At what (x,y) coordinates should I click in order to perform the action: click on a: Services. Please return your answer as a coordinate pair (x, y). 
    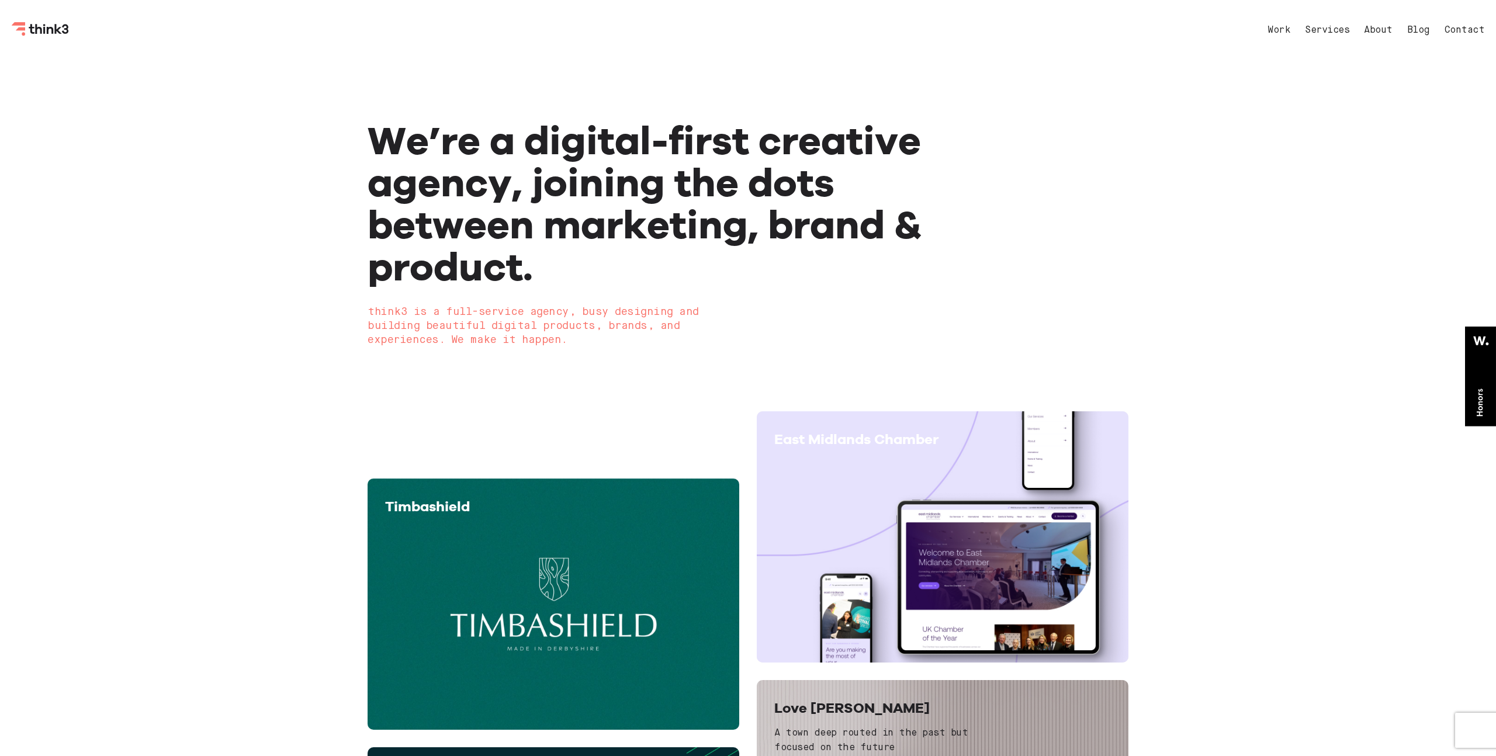
    Looking at the image, I should click on (1327, 30).